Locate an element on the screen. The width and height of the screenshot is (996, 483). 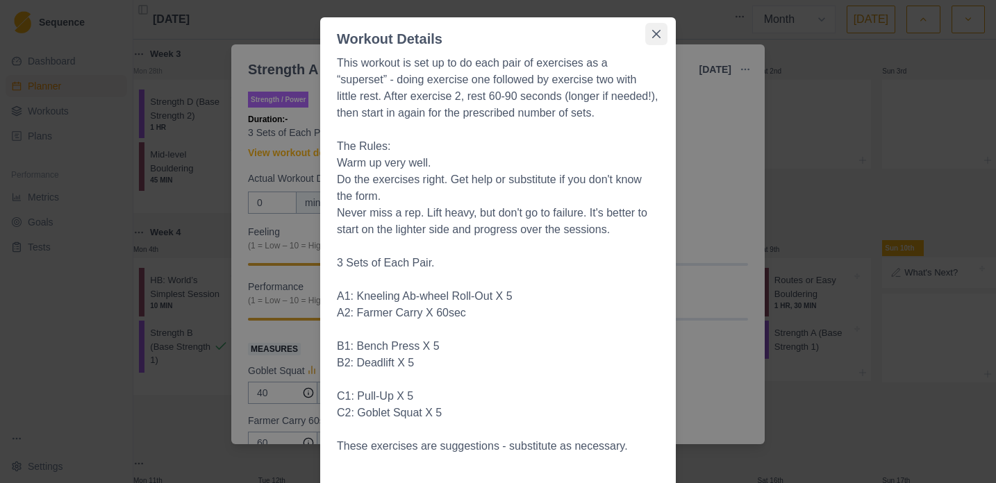
li: Never miss a rep. Lift heavy, but don't go to failure. It's better to start on the lighter side a... is located at coordinates (498, 222).